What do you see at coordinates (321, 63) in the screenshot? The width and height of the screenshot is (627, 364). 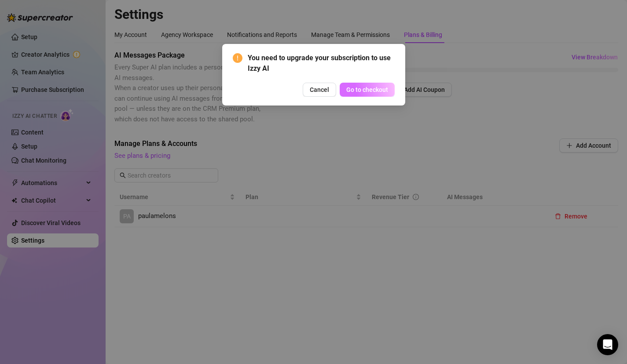 I see `span: You need to upgrade your subscription to use Izzy AI` at bounding box center [321, 63].